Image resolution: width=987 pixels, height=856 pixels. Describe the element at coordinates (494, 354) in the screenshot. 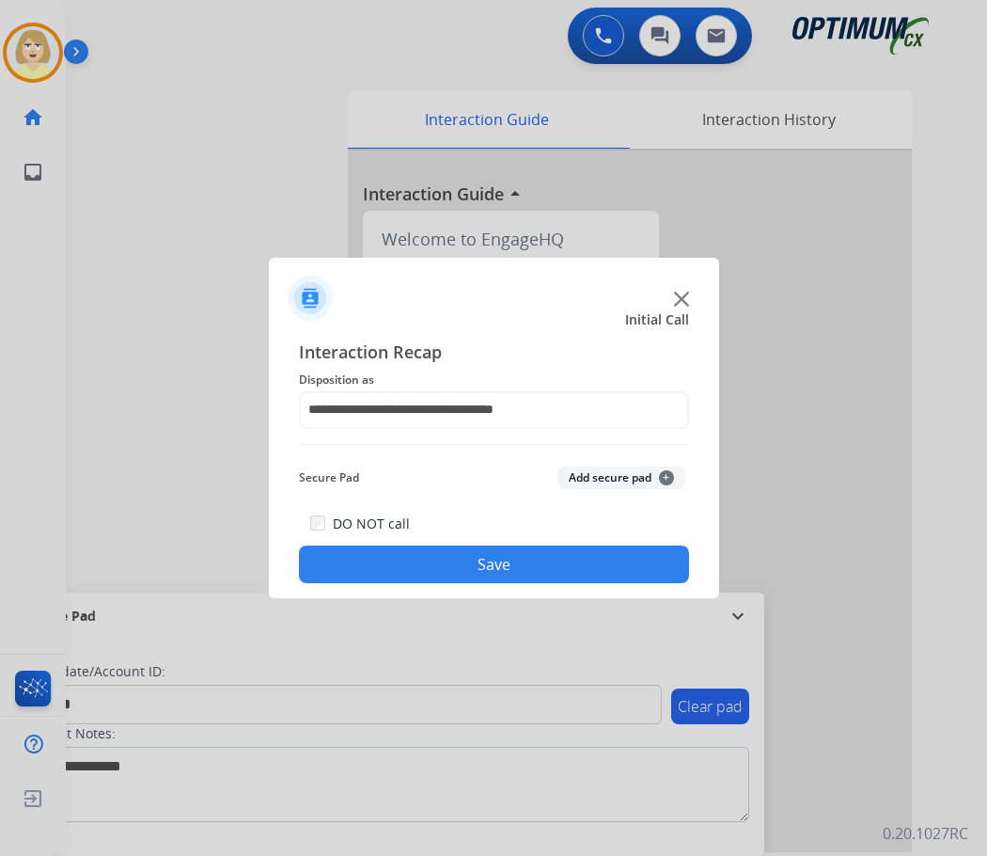

I see `span: Interaction Recap` at that location.